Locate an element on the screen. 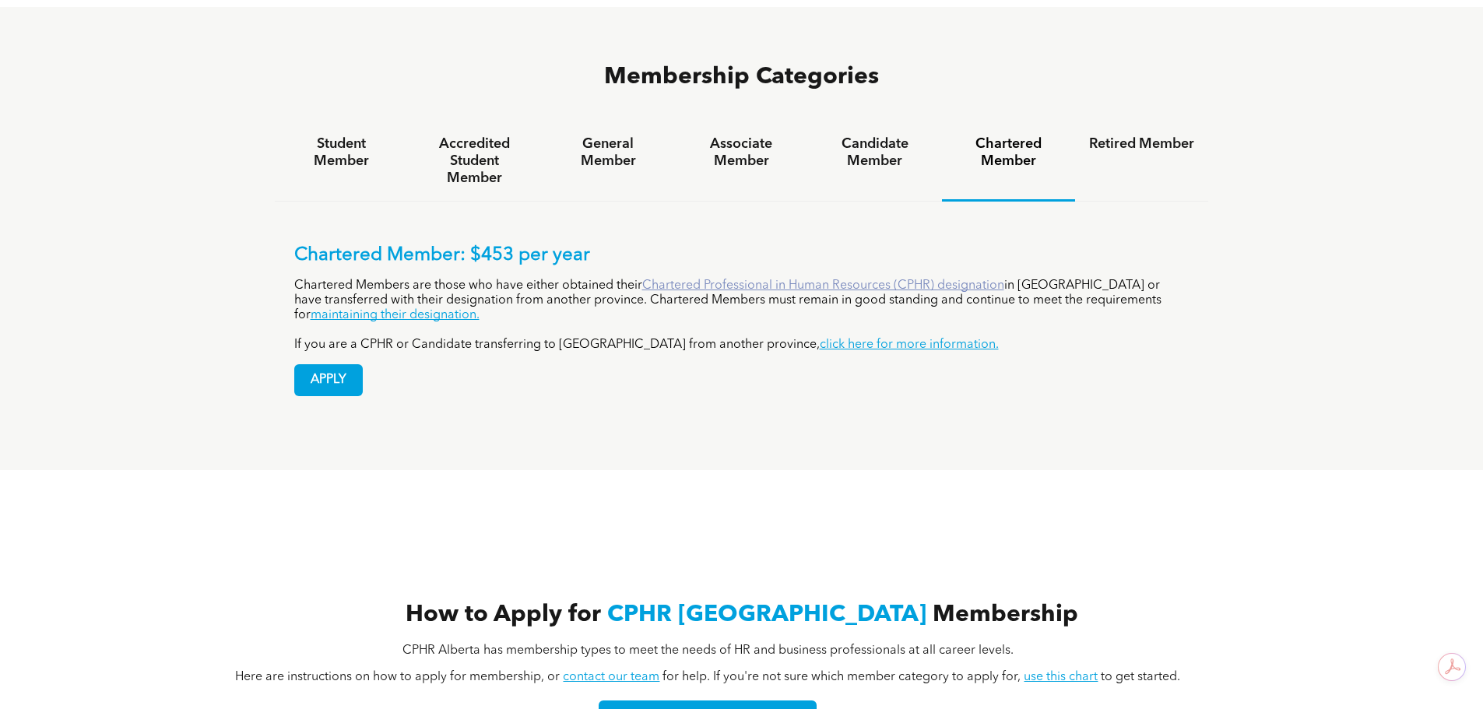  a: Chartered Professional in Human Resources (CPHR) designation is located at coordinates (823, 286).